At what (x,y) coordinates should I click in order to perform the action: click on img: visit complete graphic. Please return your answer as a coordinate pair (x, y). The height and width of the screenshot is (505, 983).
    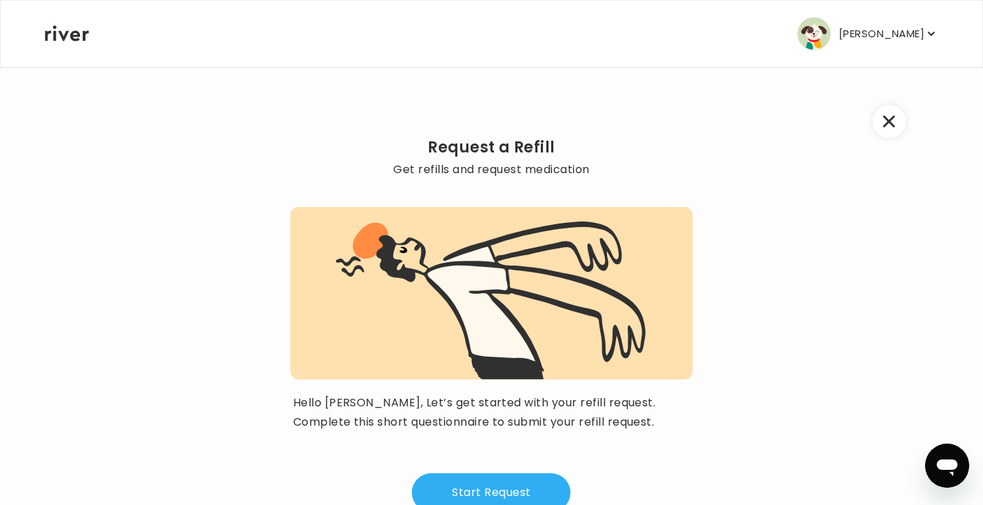
    Looking at the image, I should click on (492, 300).